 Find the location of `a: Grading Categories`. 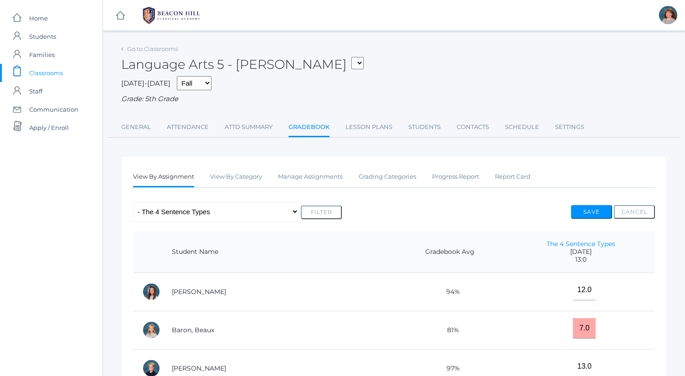

a: Grading Categories is located at coordinates (387, 177).